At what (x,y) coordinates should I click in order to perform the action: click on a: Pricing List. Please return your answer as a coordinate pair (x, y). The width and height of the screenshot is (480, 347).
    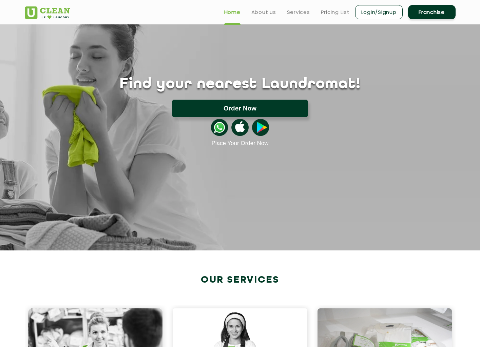
    Looking at the image, I should click on (335, 12).